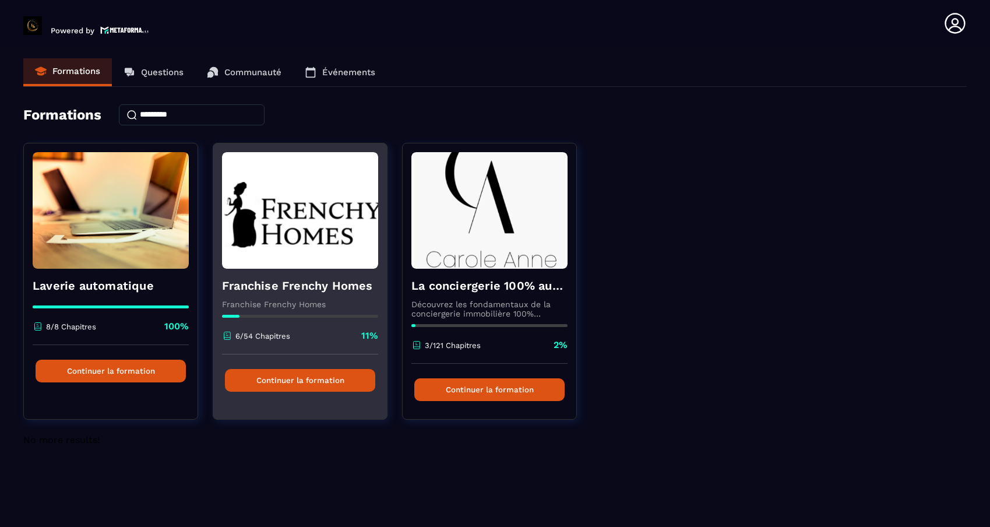 The width and height of the screenshot is (990, 527). What do you see at coordinates (62, 115) in the screenshot?
I see `h4: Formations` at bounding box center [62, 115].